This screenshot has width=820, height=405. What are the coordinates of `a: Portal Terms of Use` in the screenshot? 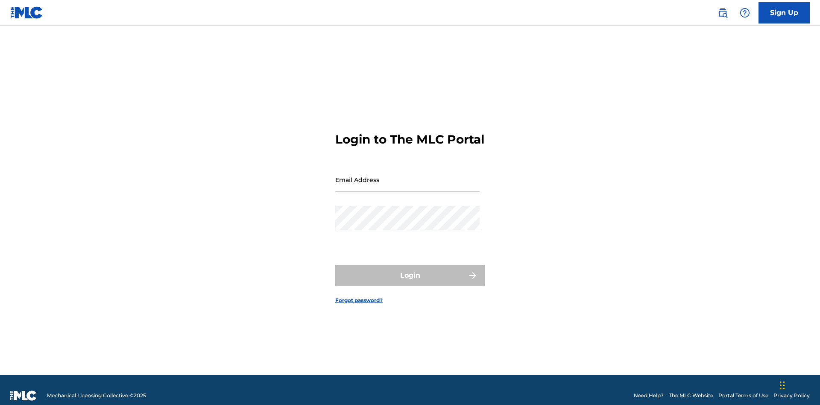 It's located at (744, 396).